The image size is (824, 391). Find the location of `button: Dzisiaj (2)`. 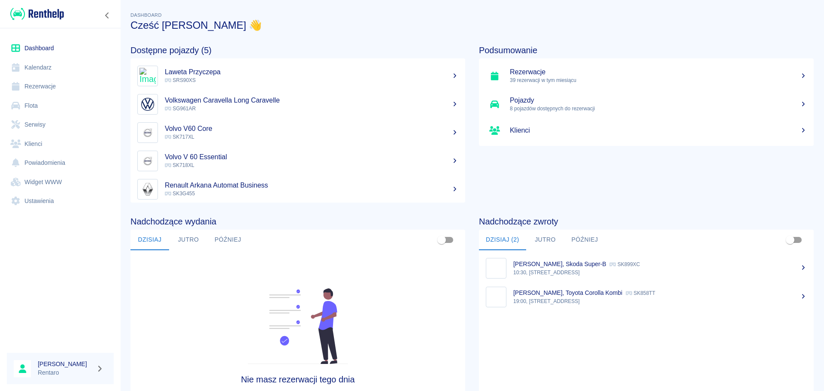

button: Dzisiaj (2) is located at coordinates (503, 240).